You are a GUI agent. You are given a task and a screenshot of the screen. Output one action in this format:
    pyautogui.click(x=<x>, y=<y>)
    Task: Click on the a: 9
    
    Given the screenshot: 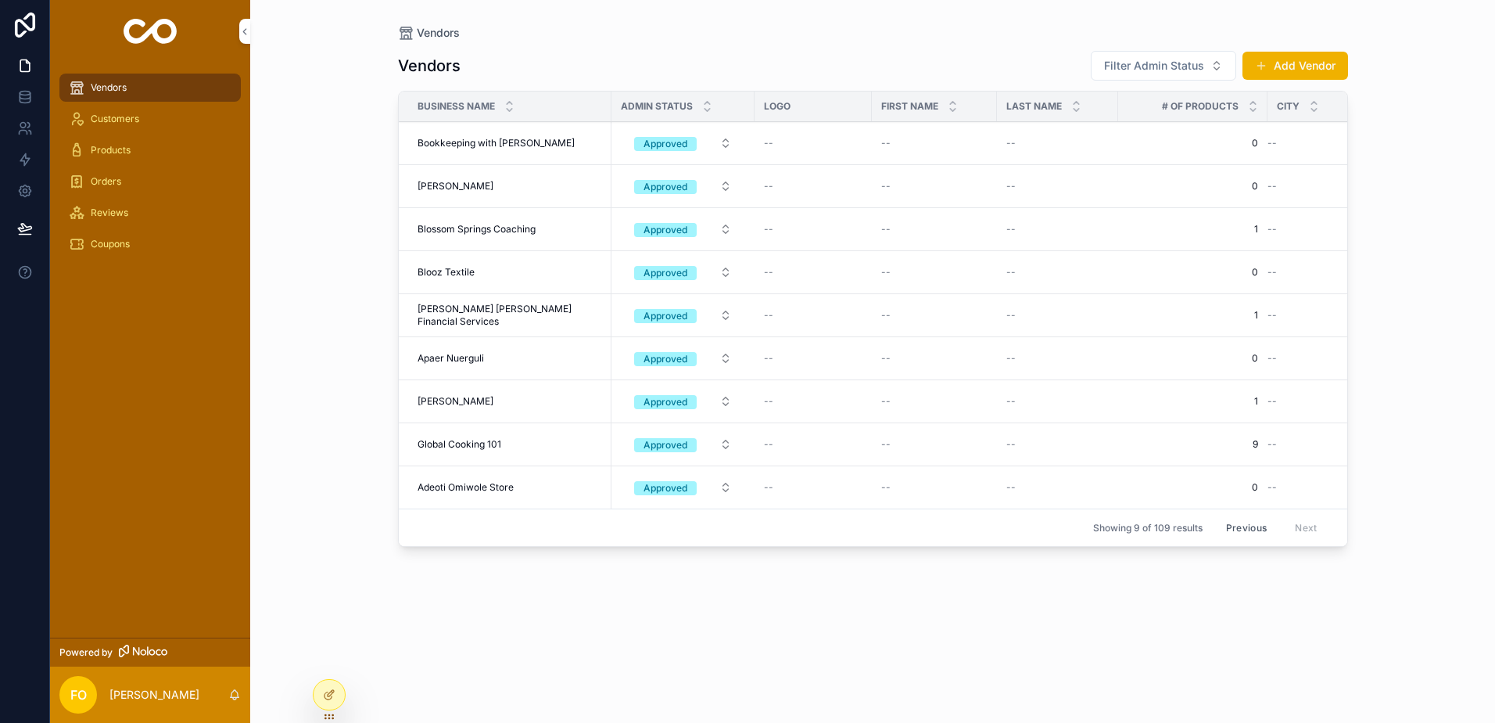 What is the action you would take?
    pyautogui.click(x=1193, y=444)
    